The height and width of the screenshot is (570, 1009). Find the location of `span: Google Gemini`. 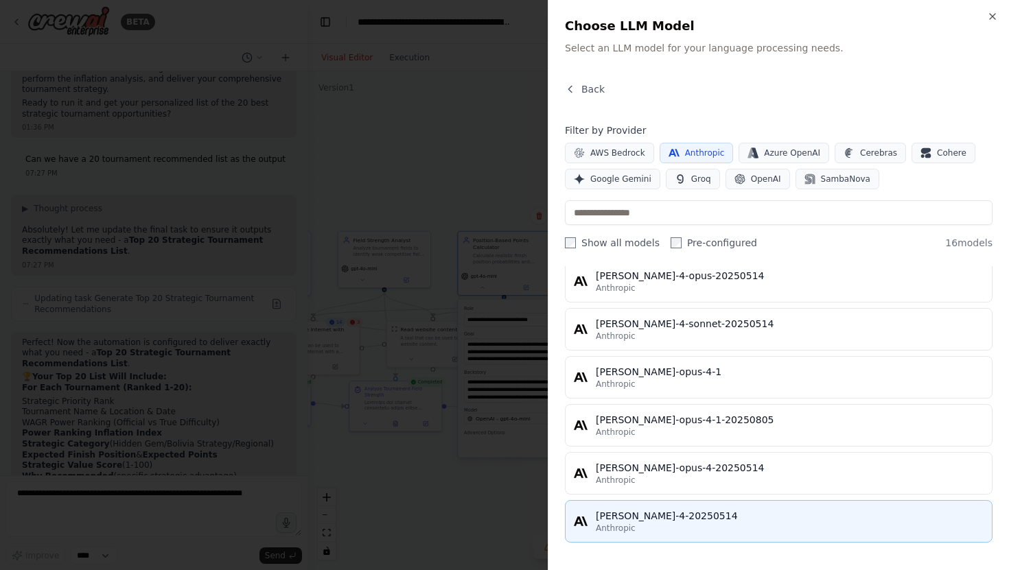

span: Google Gemini is located at coordinates (621, 179).